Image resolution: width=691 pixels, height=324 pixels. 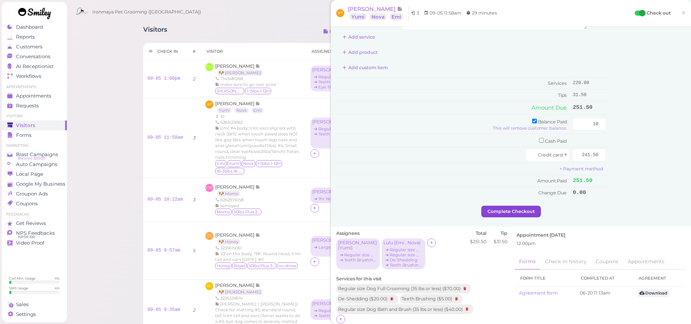 What do you see at coordinates (30, 243) in the screenshot?
I see `span: Video Proof` at bounding box center [30, 243].